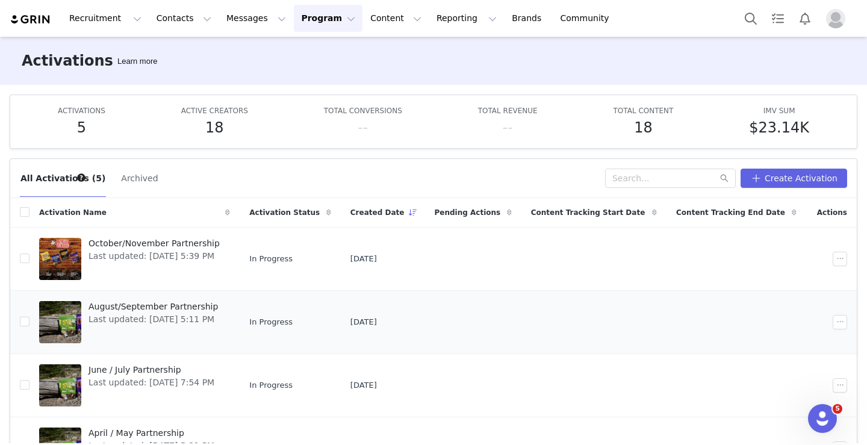 The height and width of the screenshot is (445, 867). What do you see at coordinates (588, 213) in the screenshot?
I see `span: Content Tracking Start Date` at bounding box center [588, 213].